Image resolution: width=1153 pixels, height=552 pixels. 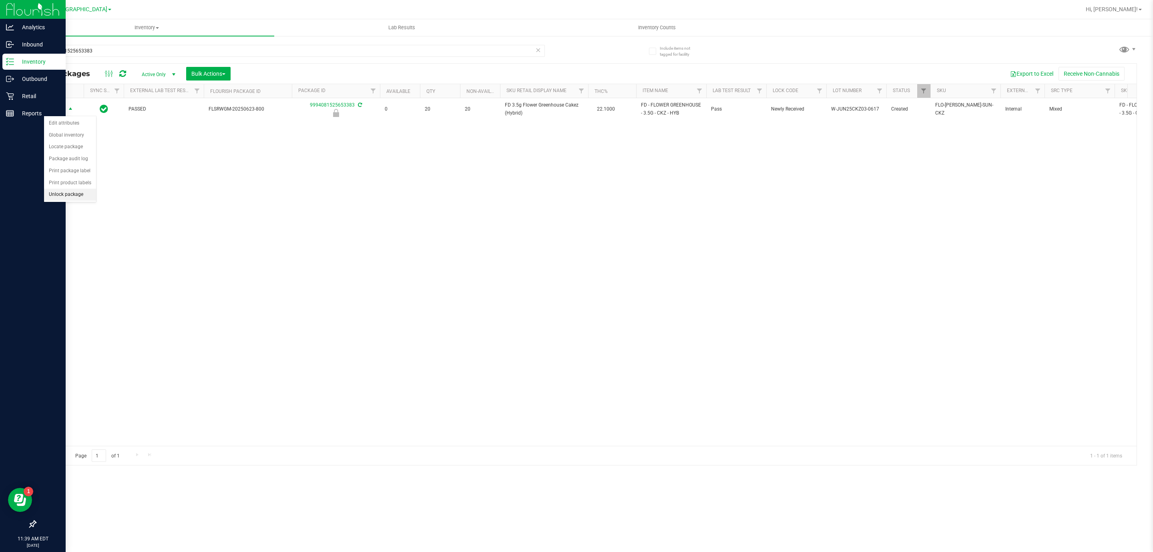 What do you see at coordinates (537, 91) in the screenshot?
I see `a: Sku Retail Display Name` at bounding box center [537, 91].